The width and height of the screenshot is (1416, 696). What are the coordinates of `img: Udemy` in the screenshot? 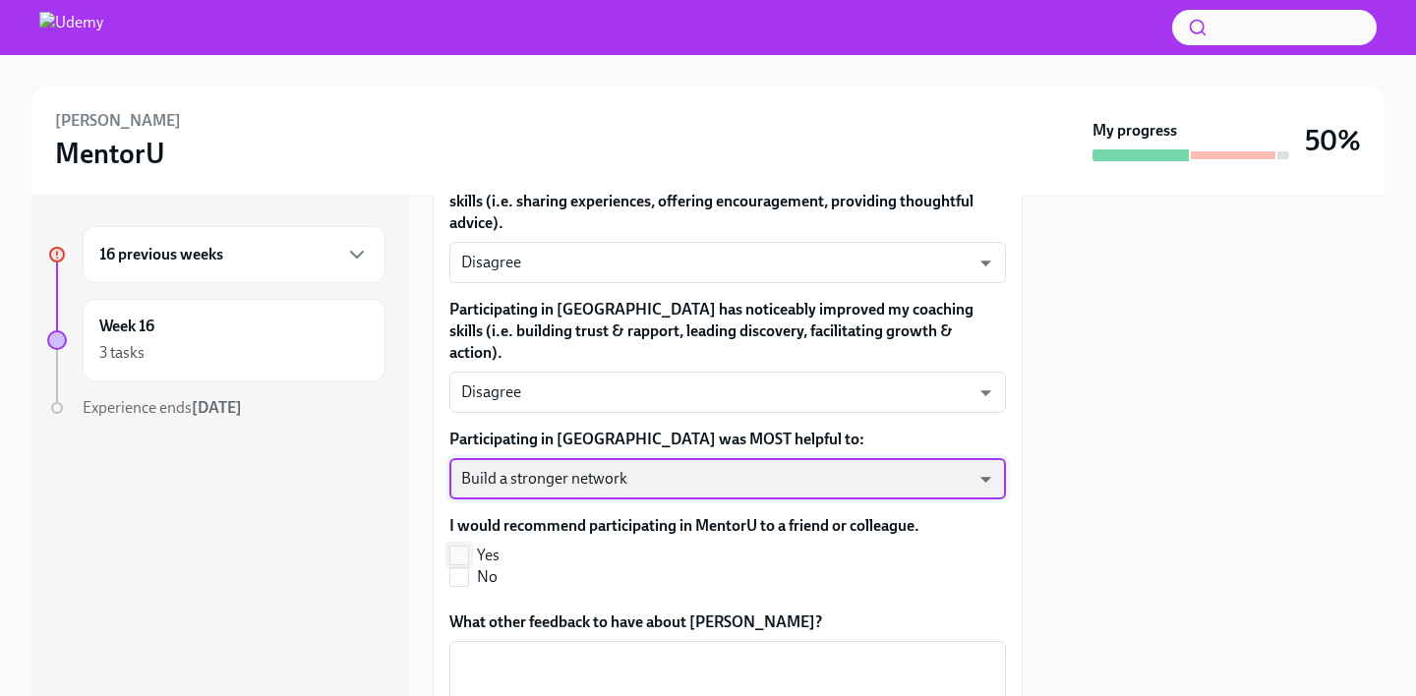 It's located at (71, 28).